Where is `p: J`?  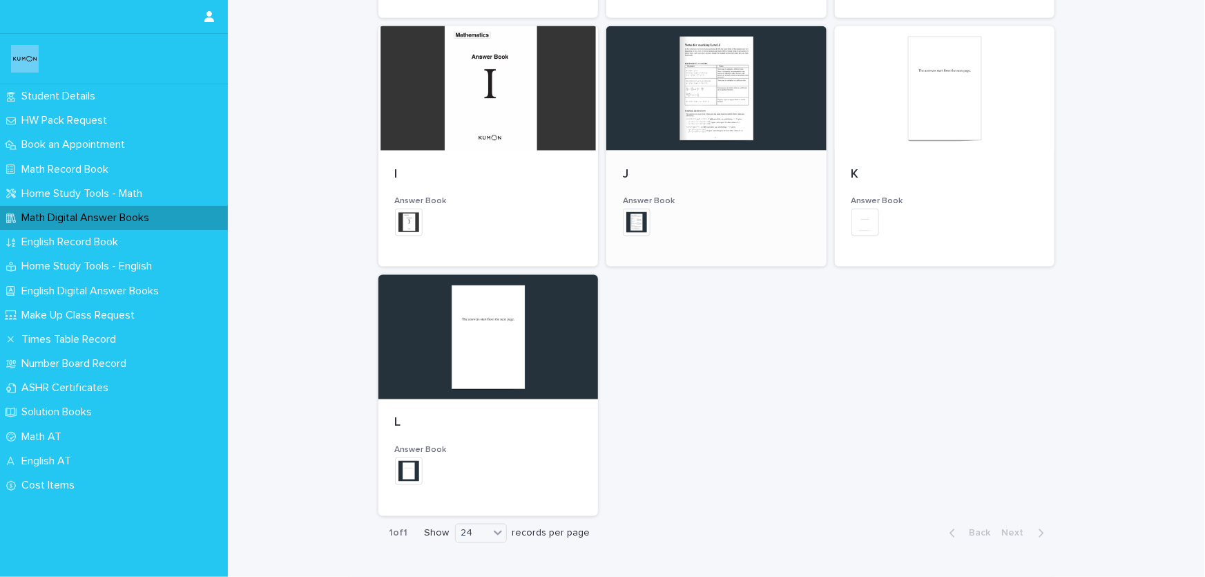
p: J is located at coordinates (716, 175).